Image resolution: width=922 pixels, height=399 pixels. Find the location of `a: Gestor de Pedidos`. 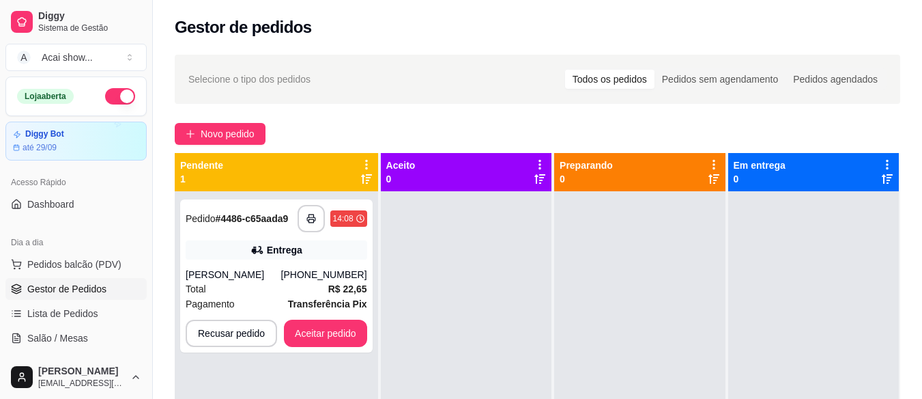

a: Gestor de Pedidos is located at coordinates (76, 289).